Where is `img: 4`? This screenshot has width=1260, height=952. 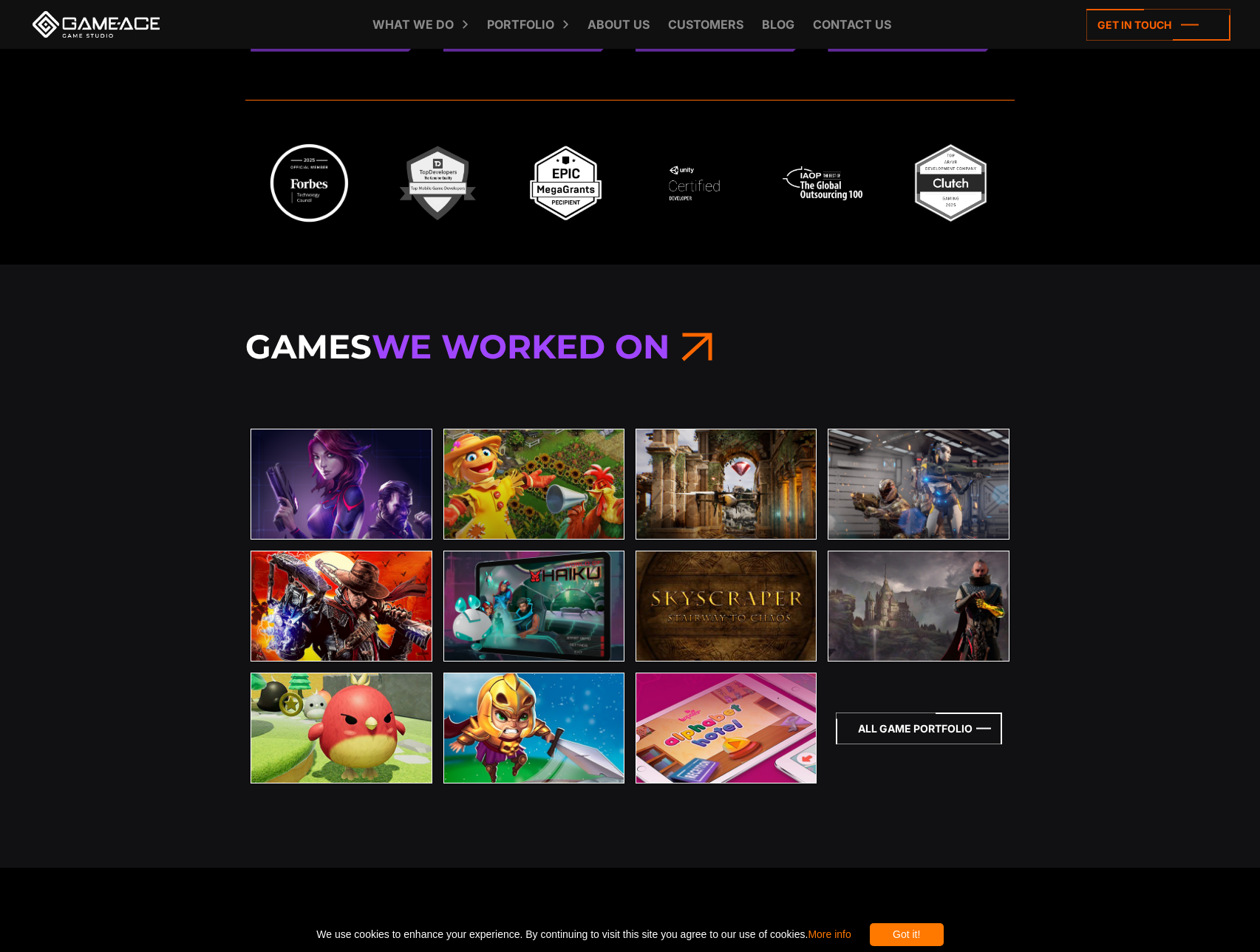 img: 4 is located at coordinates (694, 183).